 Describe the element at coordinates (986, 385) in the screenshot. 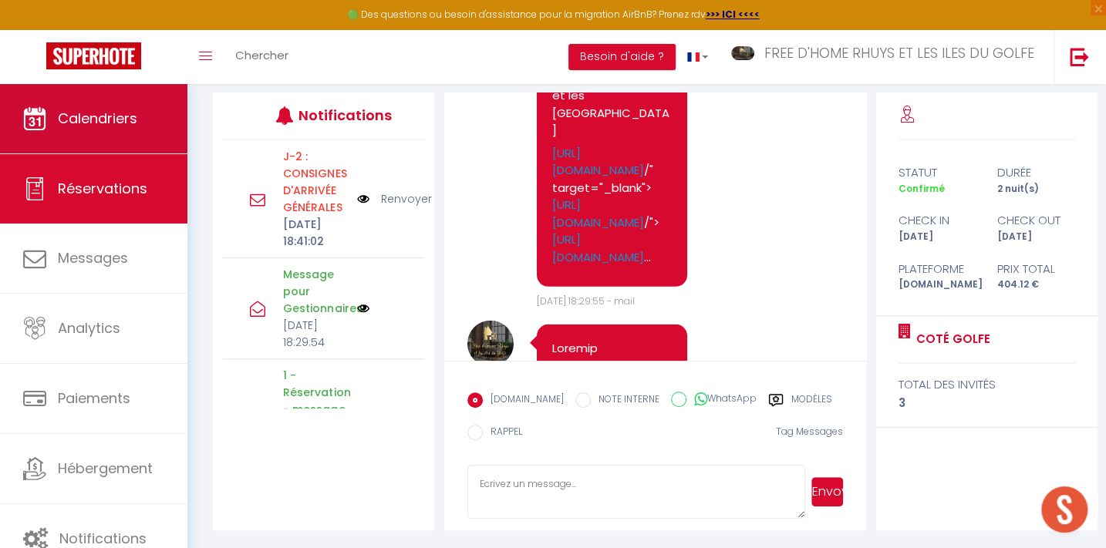

I see `div: total des invités` at that location.